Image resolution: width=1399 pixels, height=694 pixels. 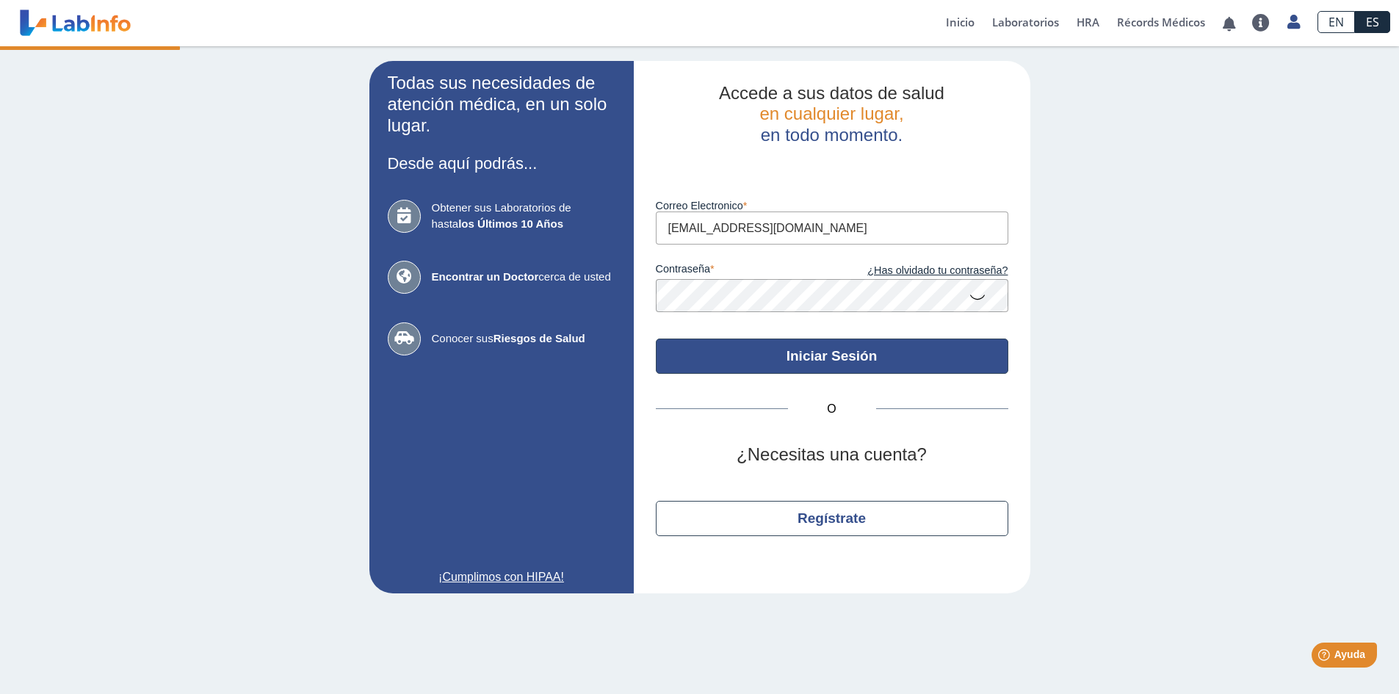 I want to click on b: los Últimos 10 Años, so click(x=510, y=223).